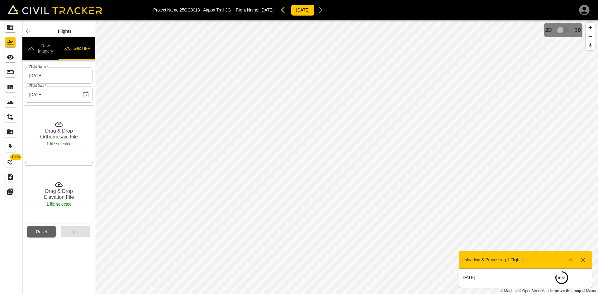 This screenshot has width=598, height=294. What do you see at coordinates (590, 36) in the screenshot?
I see `button: Zoom out` at bounding box center [590, 36].